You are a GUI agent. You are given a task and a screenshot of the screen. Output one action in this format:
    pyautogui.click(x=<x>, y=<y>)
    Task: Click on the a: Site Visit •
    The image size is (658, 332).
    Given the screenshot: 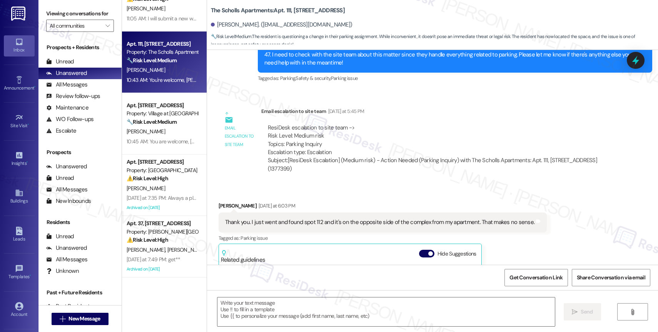 What is the action you would take?
    pyautogui.click(x=19, y=122)
    